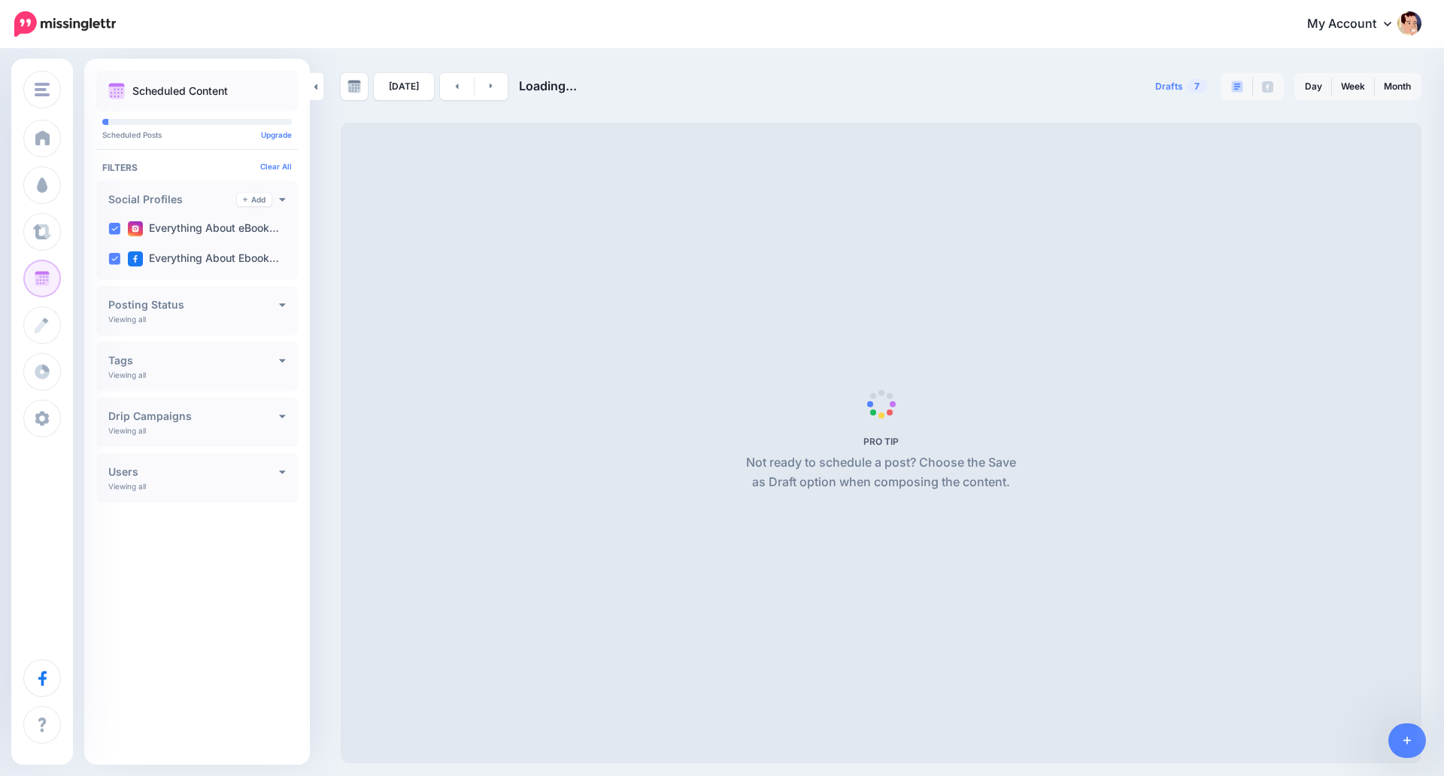 The image size is (1444, 776). I want to click on a: Week, so click(1353, 87).